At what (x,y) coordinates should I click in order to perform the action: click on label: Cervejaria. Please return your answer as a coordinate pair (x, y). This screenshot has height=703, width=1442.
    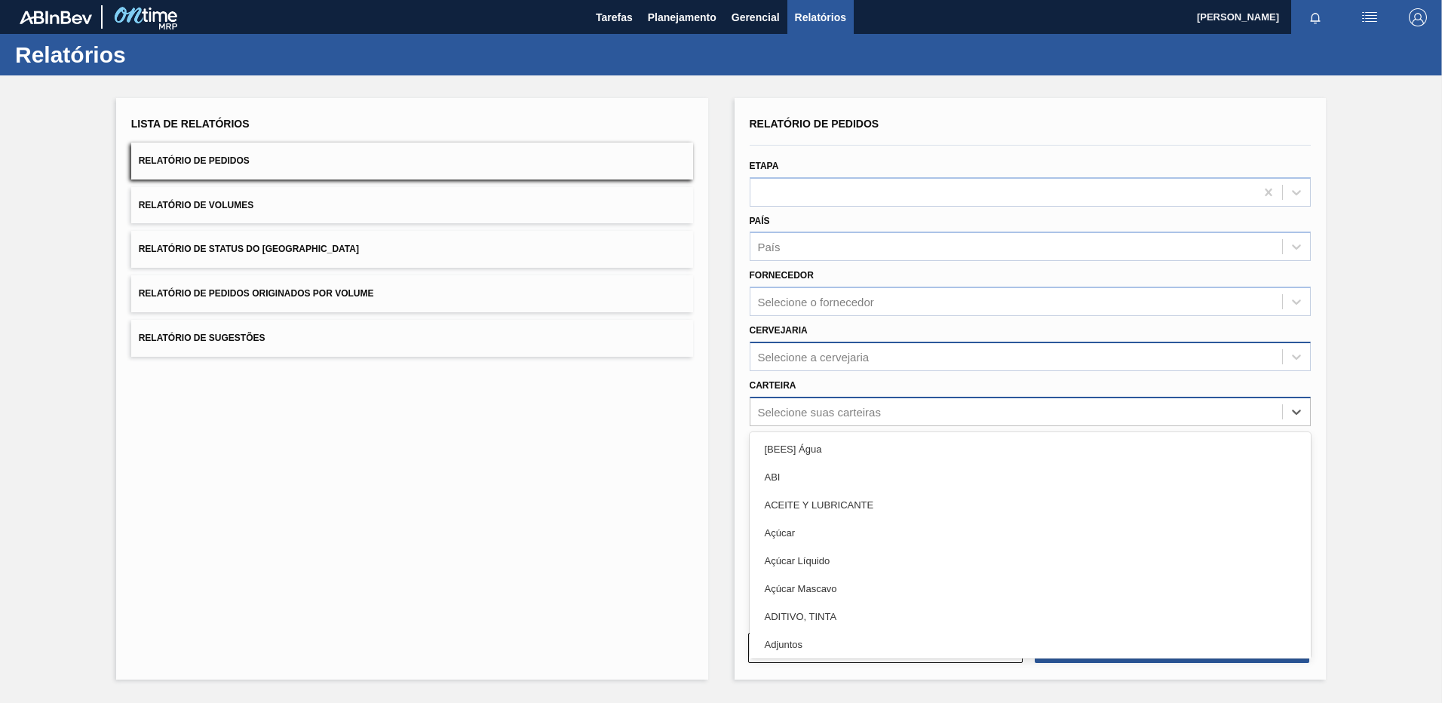
    Looking at the image, I should click on (778, 330).